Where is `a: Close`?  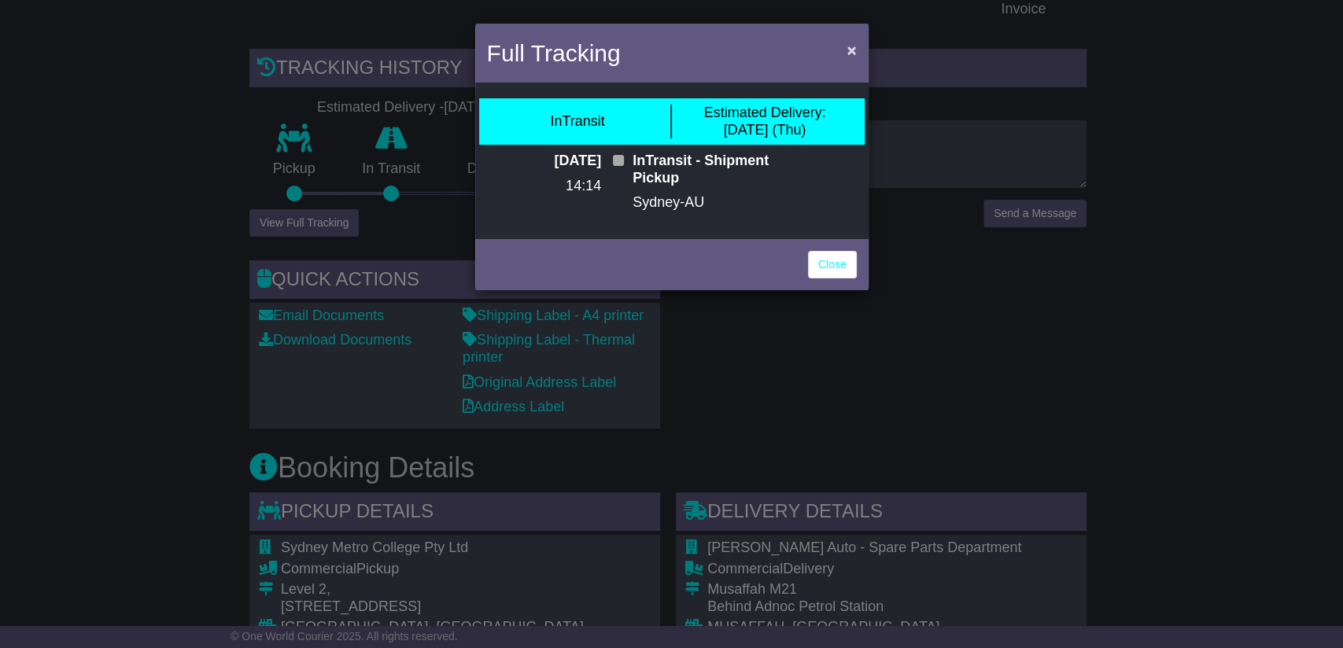 a: Close is located at coordinates (832, 264).